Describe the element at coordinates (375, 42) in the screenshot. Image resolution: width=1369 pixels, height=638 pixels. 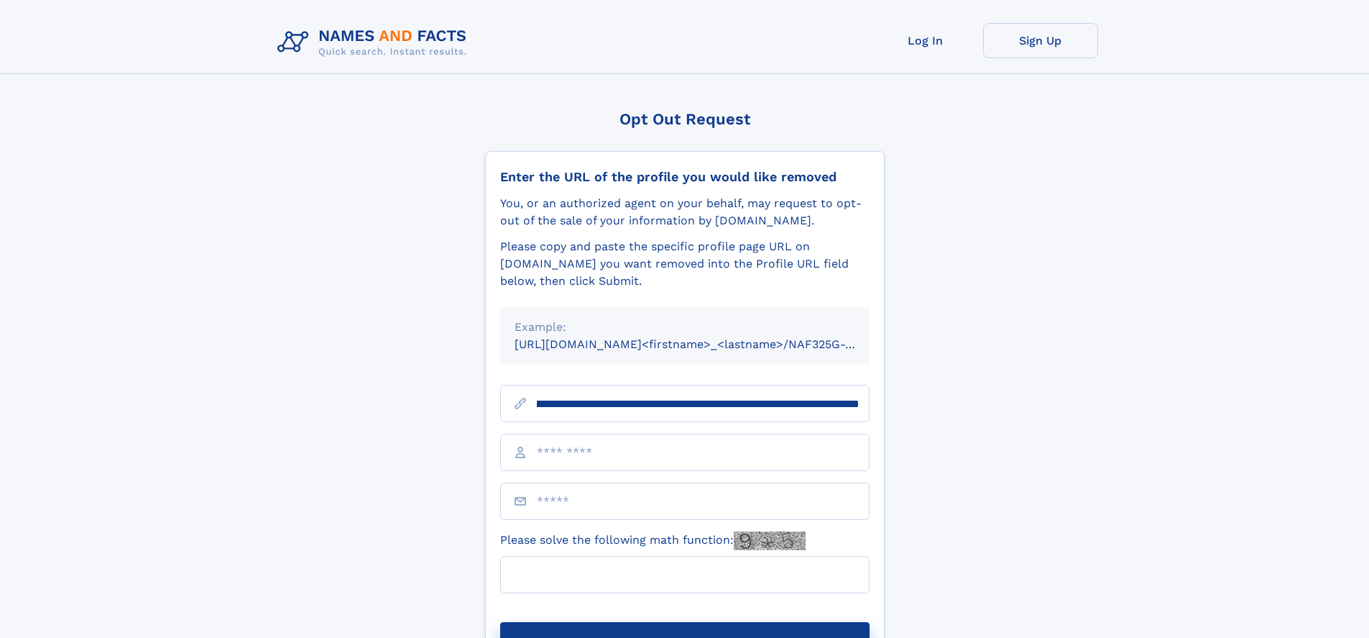
I see `img: Logo Names and Facts` at that location.